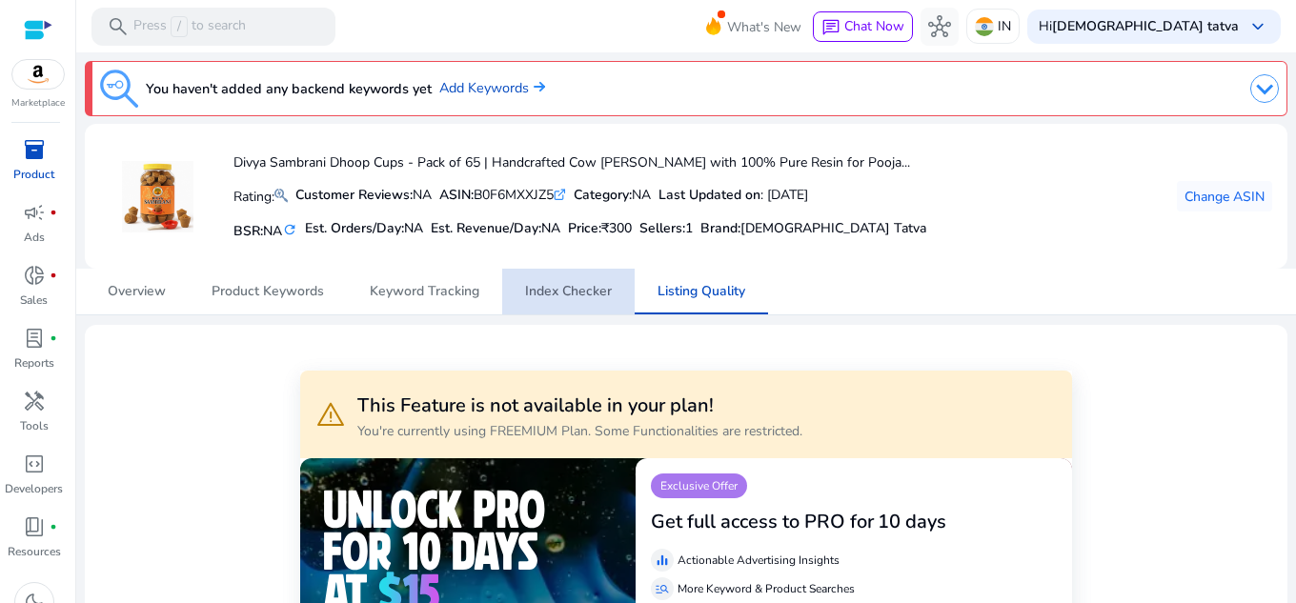 The height and width of the screenshot is (603, 1296). Describe the element at coordinates (268, 292) in the screenshot. I see `span: Product Keywords` at that location.